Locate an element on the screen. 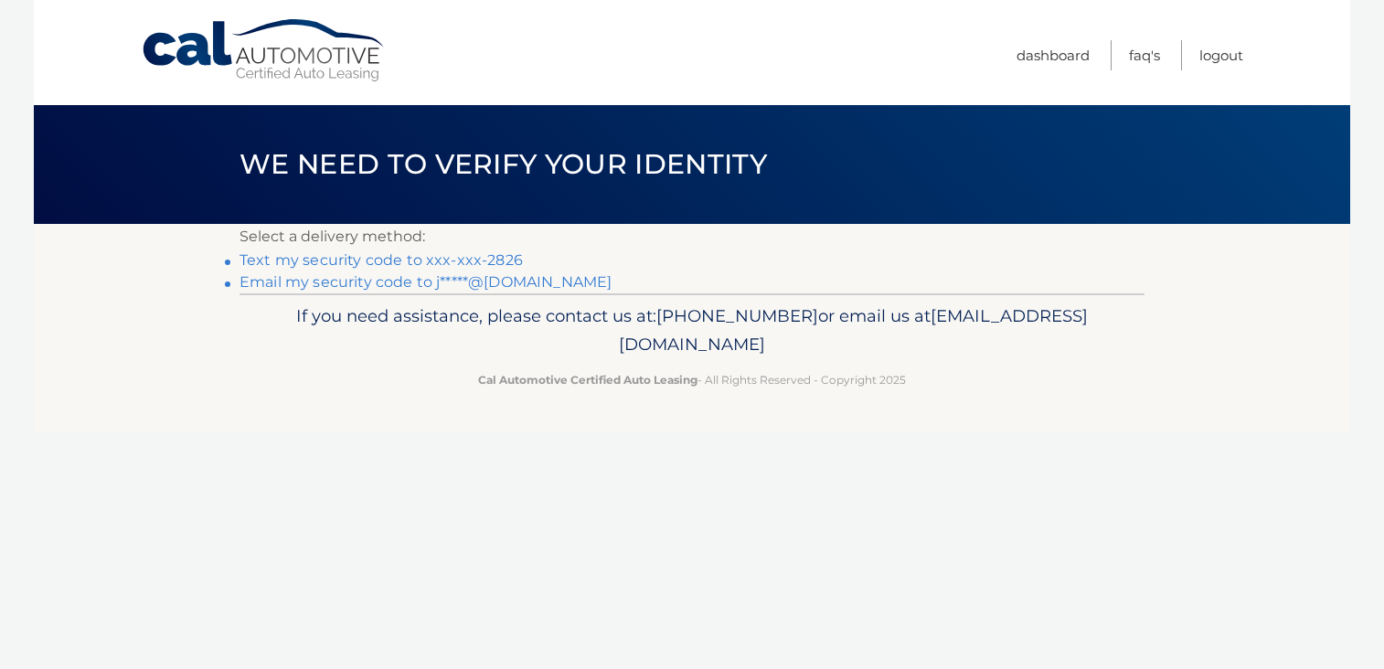 The width and height of the screenshot is (1384, 669). p: Select a delivery method: is located at coordinates (692, 237).